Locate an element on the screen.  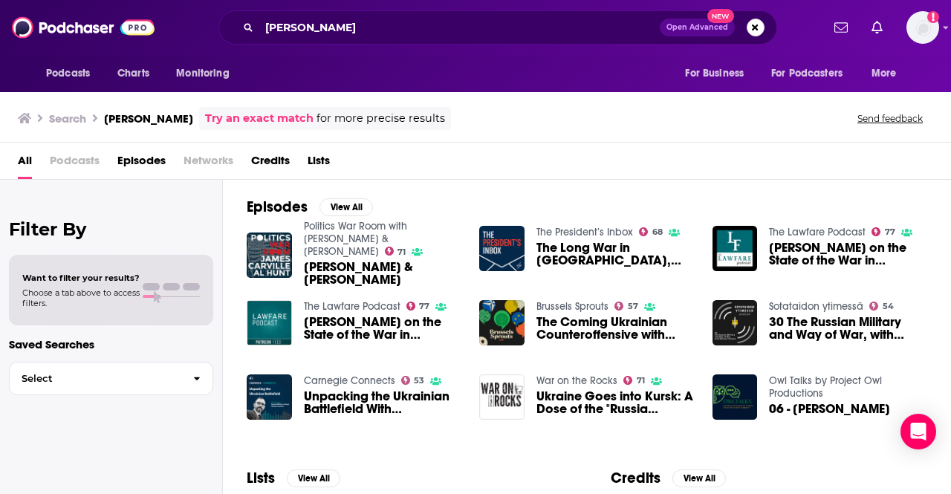
span: Monitoring is located at coordinates (202, 74).